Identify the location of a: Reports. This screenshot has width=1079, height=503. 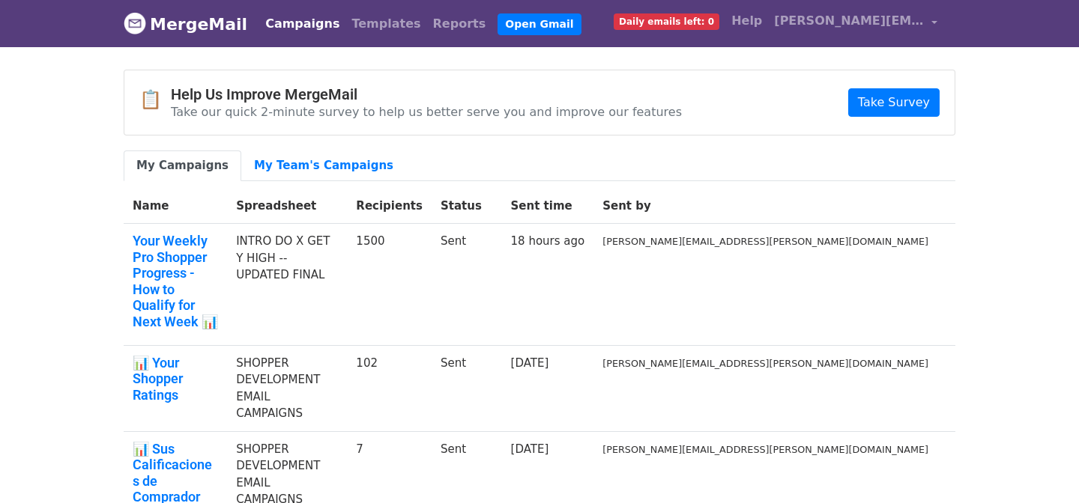
(459, 24).